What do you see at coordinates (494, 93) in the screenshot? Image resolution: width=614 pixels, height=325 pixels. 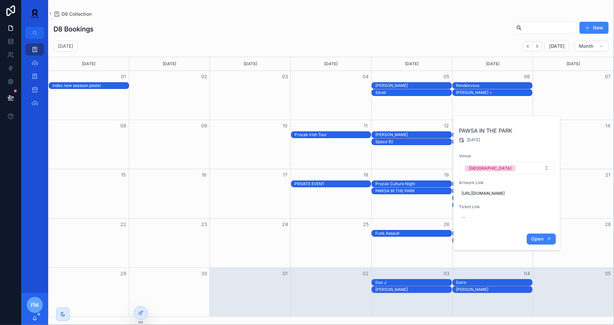 I see `div: Omar +` at bounding box center [494, 93].